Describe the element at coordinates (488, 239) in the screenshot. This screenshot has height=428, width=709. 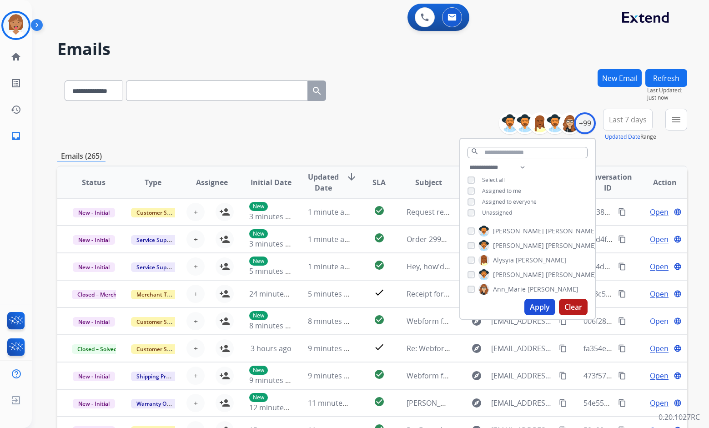
I see `span: Order 2994a5d0-76da-49ba-8b2c-729d11af4978` at that location.